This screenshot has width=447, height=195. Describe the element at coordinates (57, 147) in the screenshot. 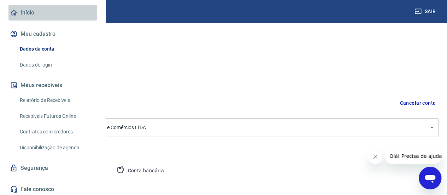

I see `a: Disponibilização de agenda` at that location.